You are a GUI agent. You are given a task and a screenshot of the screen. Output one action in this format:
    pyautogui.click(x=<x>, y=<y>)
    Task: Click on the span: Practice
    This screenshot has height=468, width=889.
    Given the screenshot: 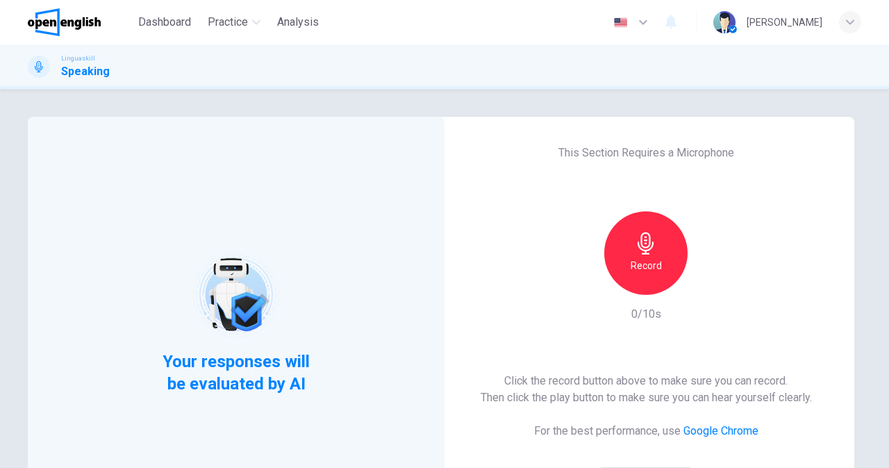 What is the action you would take?
    pyautogui.click(x=228, y=22)
    